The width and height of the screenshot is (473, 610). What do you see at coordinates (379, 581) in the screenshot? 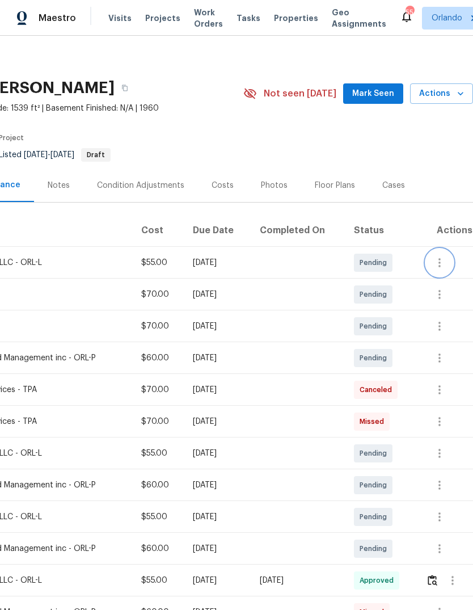
I see `span: Approved` at bounding box center [379, 581].